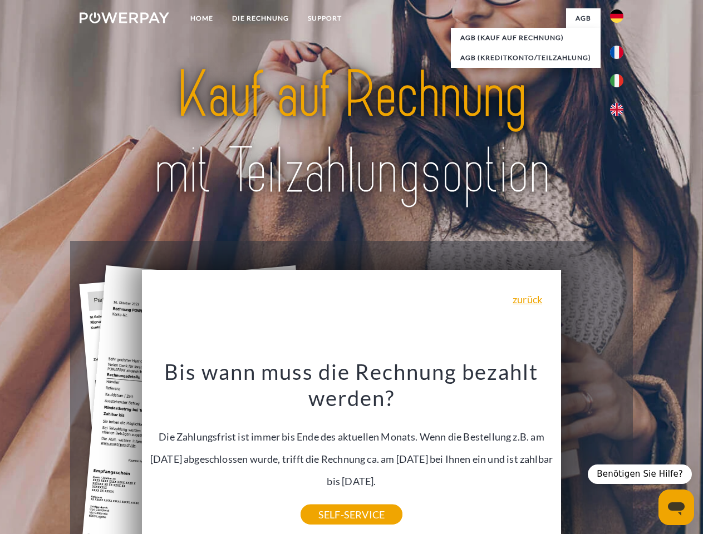  Describe the element at coordinates (617, 52) in the screenshot. I see `img: fr` at that location.